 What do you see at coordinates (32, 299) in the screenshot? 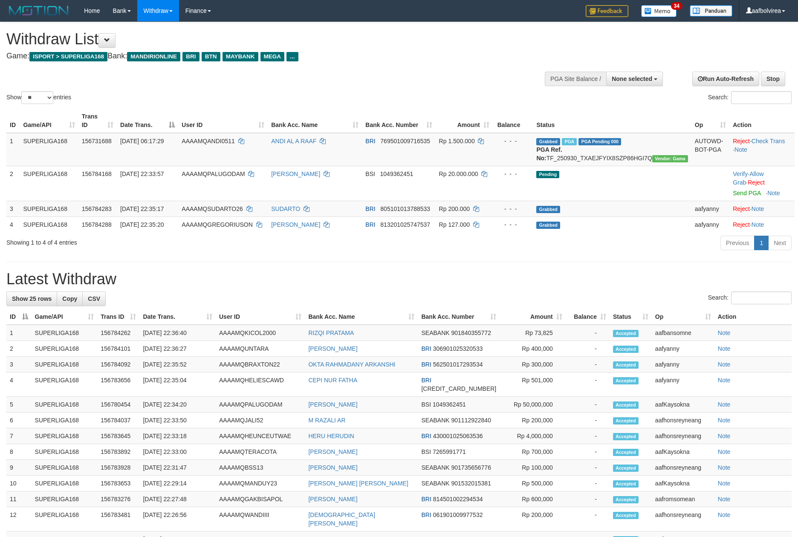
I see `a: Show 25 rows` at bounding box center [32, 299].